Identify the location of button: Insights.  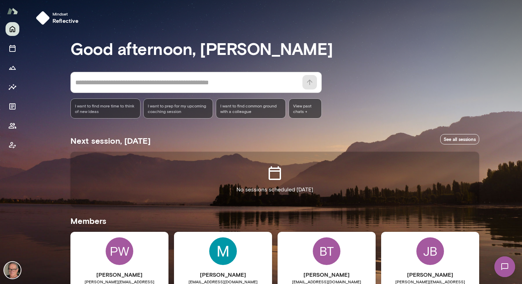
(12, 87).